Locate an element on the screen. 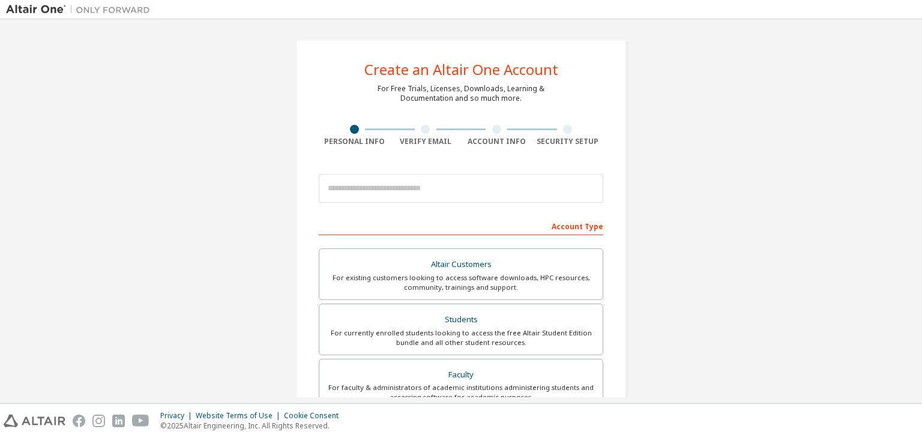  div: Altair Customers is located at coordinates (461, 265).